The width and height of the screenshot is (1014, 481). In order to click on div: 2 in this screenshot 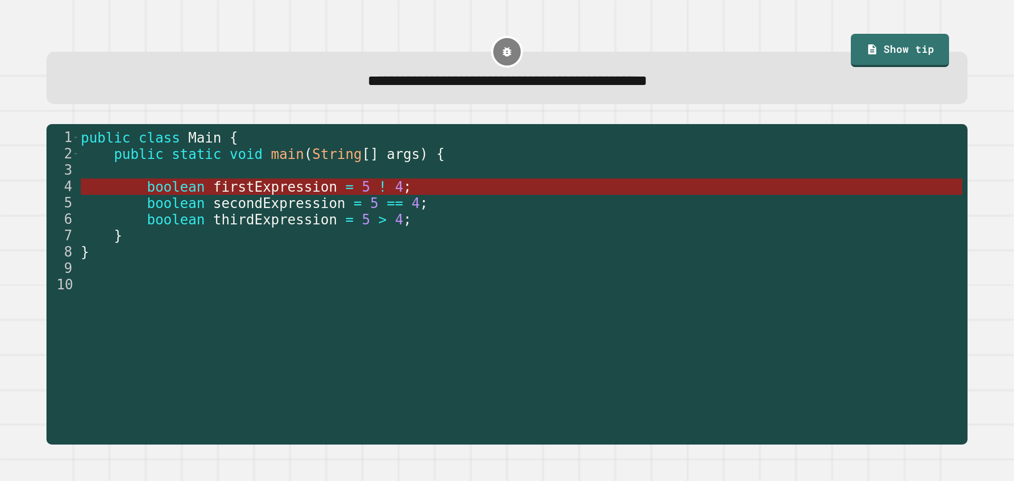, I will do `click(63, 154)`.